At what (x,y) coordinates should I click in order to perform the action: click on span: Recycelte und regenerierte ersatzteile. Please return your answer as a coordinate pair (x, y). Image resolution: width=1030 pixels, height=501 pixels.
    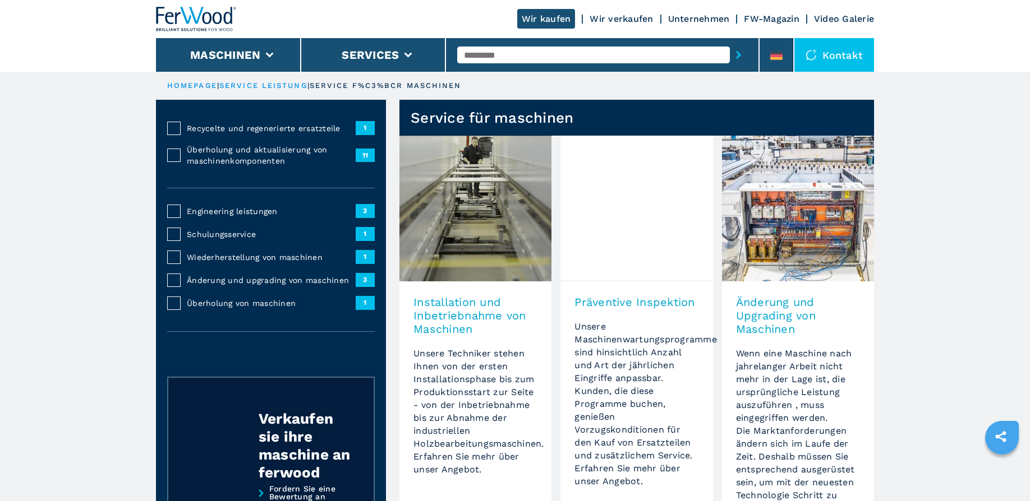
    Looking at the image, I should click on (271, 128).